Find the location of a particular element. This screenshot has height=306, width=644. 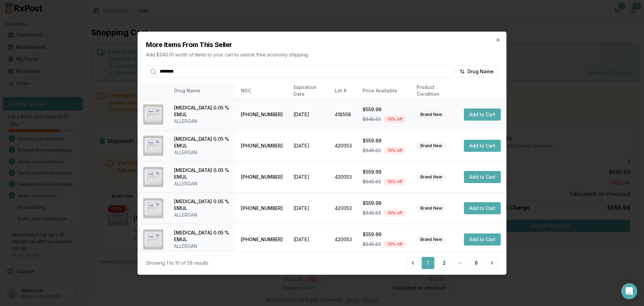

th: NDC is located at coordinates (262, 91).